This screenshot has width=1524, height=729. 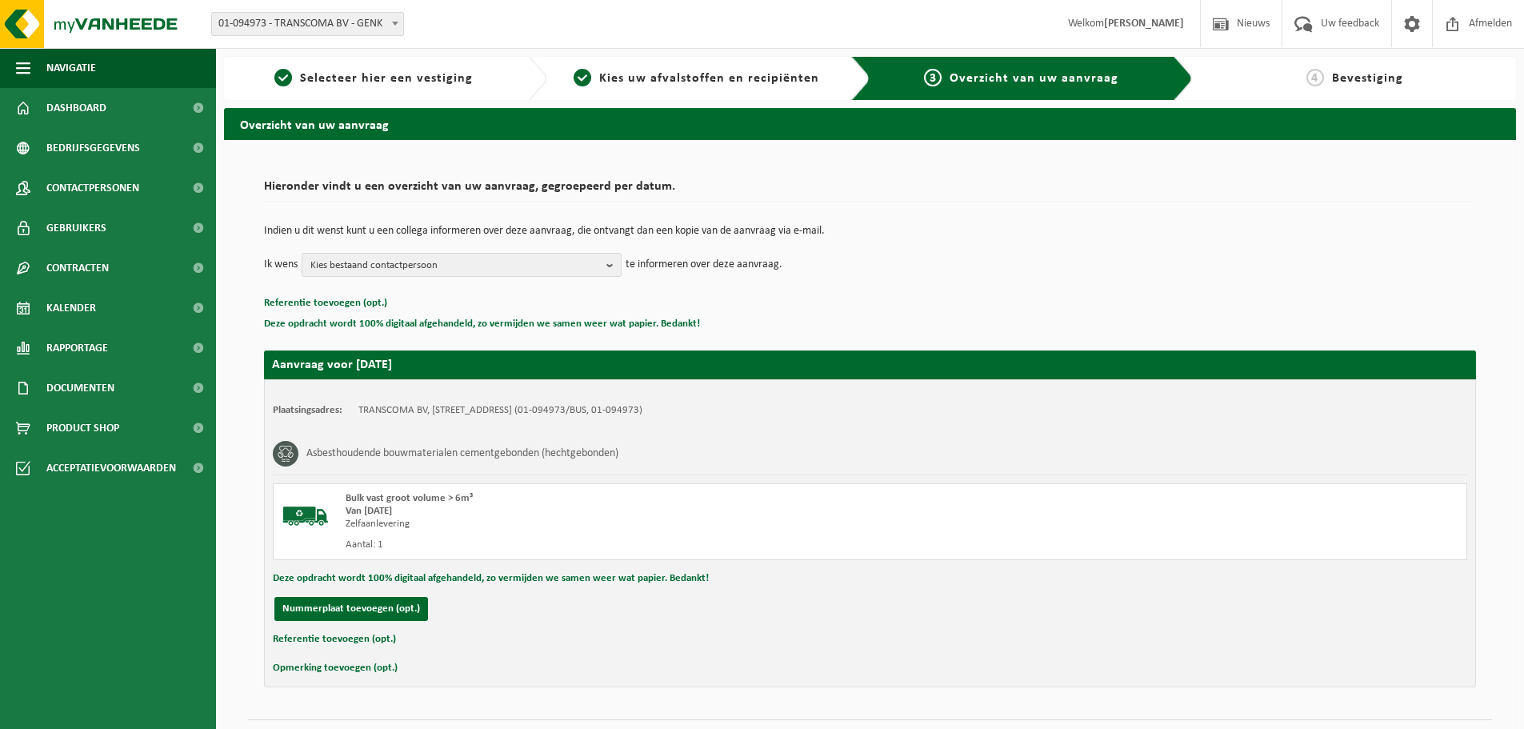 I want to click on span: 1, so click(x=283, y=78).